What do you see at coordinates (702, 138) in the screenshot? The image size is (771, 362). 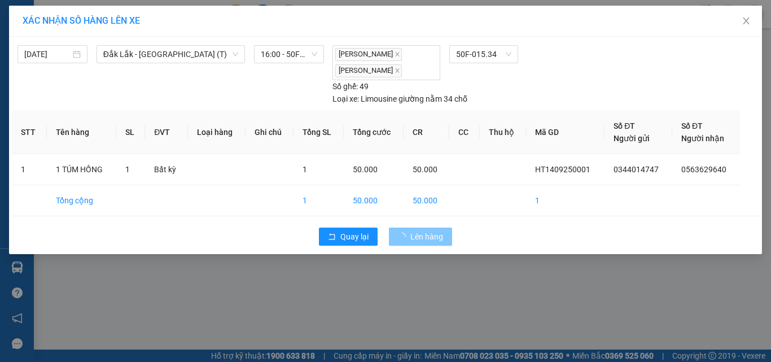 I see `span: Người nhận` at bounding box center [702, 138].